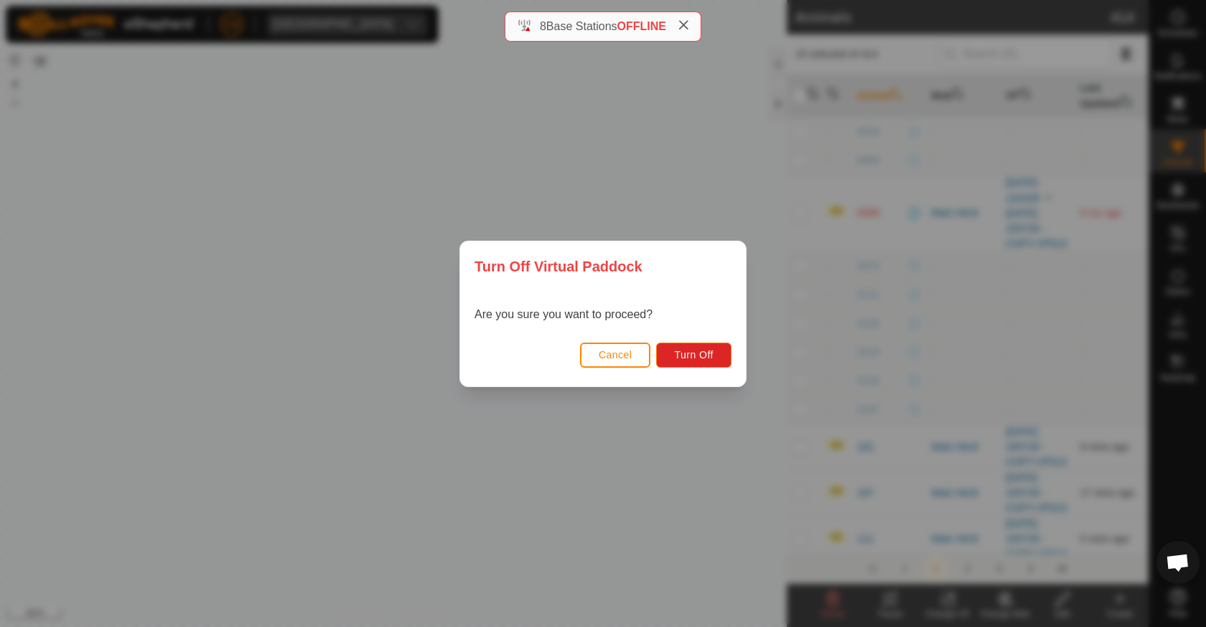 This screenshot has width=1206, height=627. What do you see at coordinates (642, 26) in the screenshot?
I see `span: OFFLINE` at bounding box center [642, 26].